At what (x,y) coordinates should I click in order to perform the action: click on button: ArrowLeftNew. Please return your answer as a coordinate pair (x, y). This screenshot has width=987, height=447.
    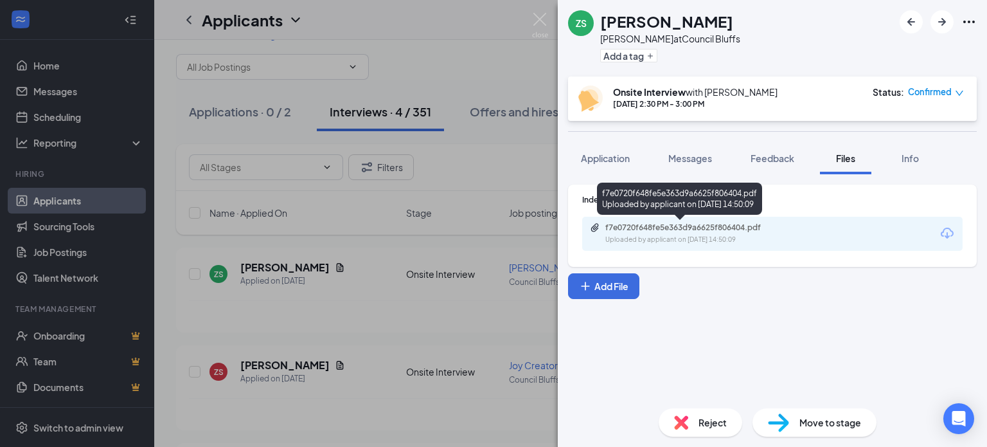
    Looking at the image, I should click on (911, 22).